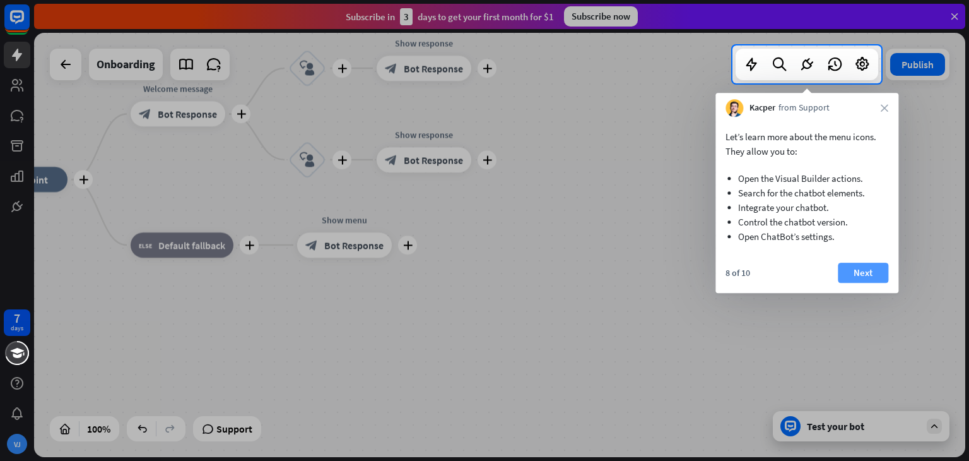 This screenshot has width=969, height=461. What do you see at coordinates (885, 108) in the screenshot?
I see `i: close` at bounding box center [885, 108].